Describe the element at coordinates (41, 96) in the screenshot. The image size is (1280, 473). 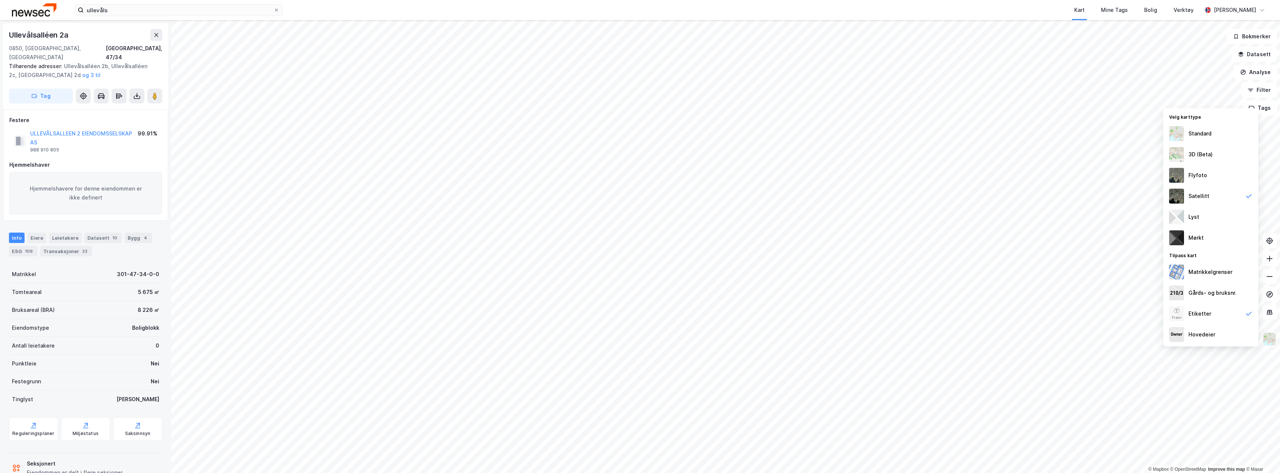
I see `button: Tag` at that location.